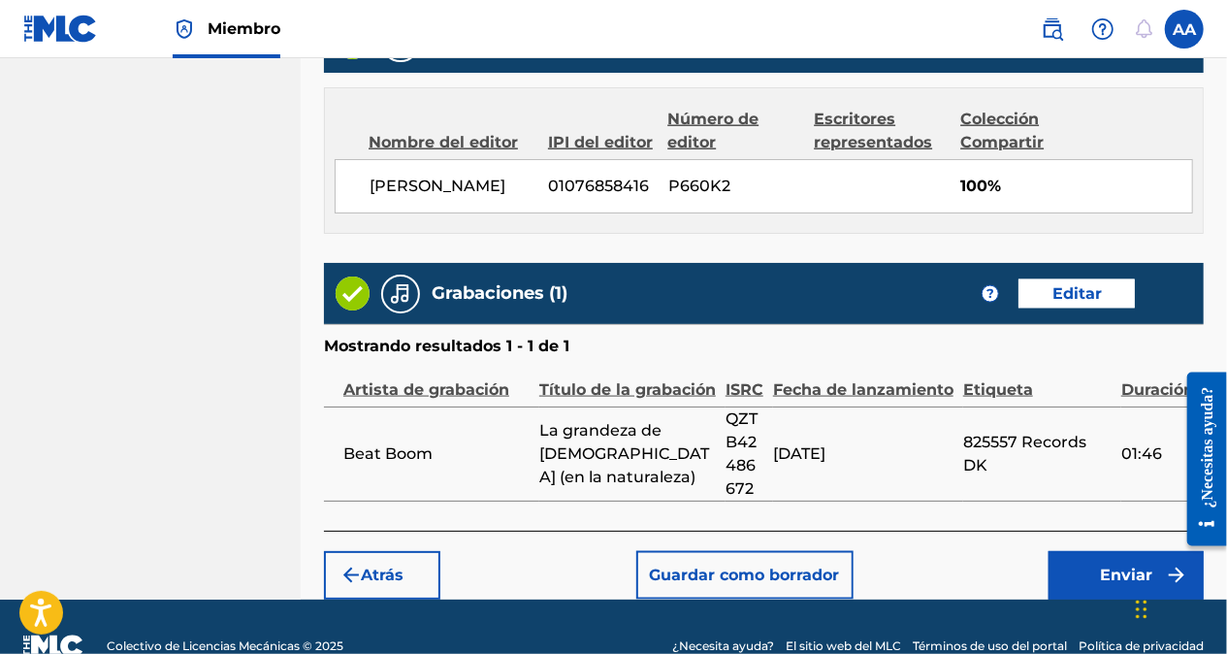 The height and width of the screenshot is (654, 1227). Describe the element at coordinates (745, 575) in the screenshot. I see `button: Guardar como borrador` at that location.